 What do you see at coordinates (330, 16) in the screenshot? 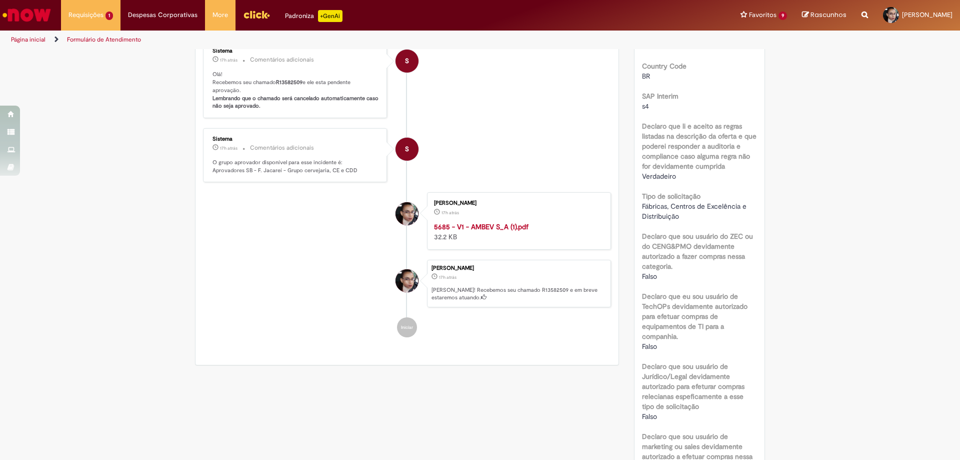
I see `p: +GenAi` at bounding box center [330, 16].